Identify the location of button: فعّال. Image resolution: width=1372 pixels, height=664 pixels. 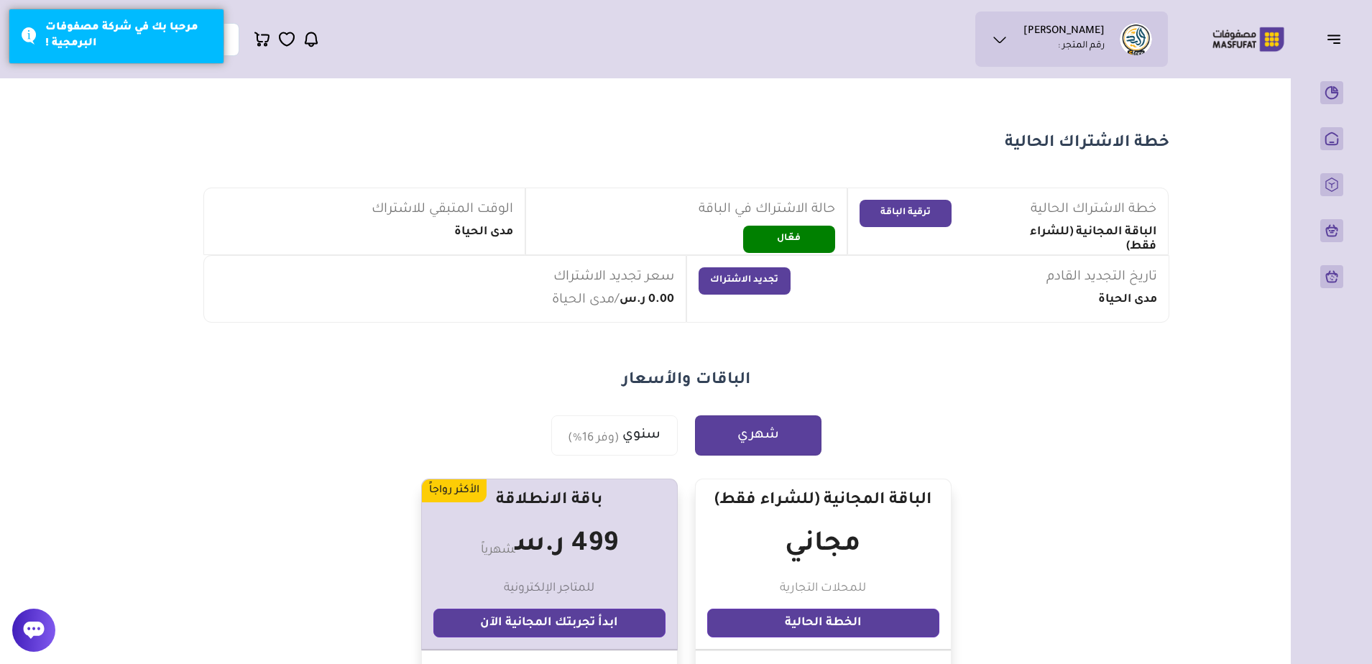
(789, 239).